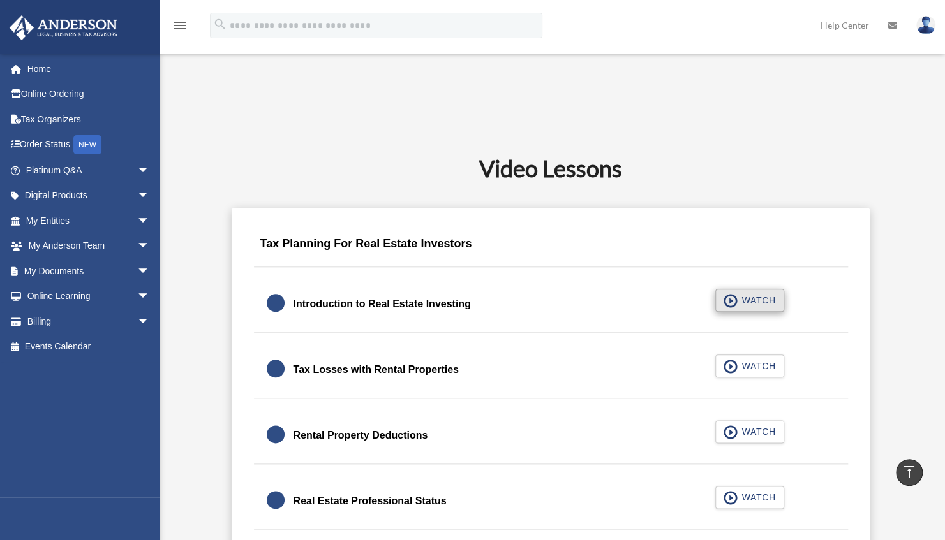  I want to click on a: My Anderson Teamarrow_drop_down, so click(89, 246).